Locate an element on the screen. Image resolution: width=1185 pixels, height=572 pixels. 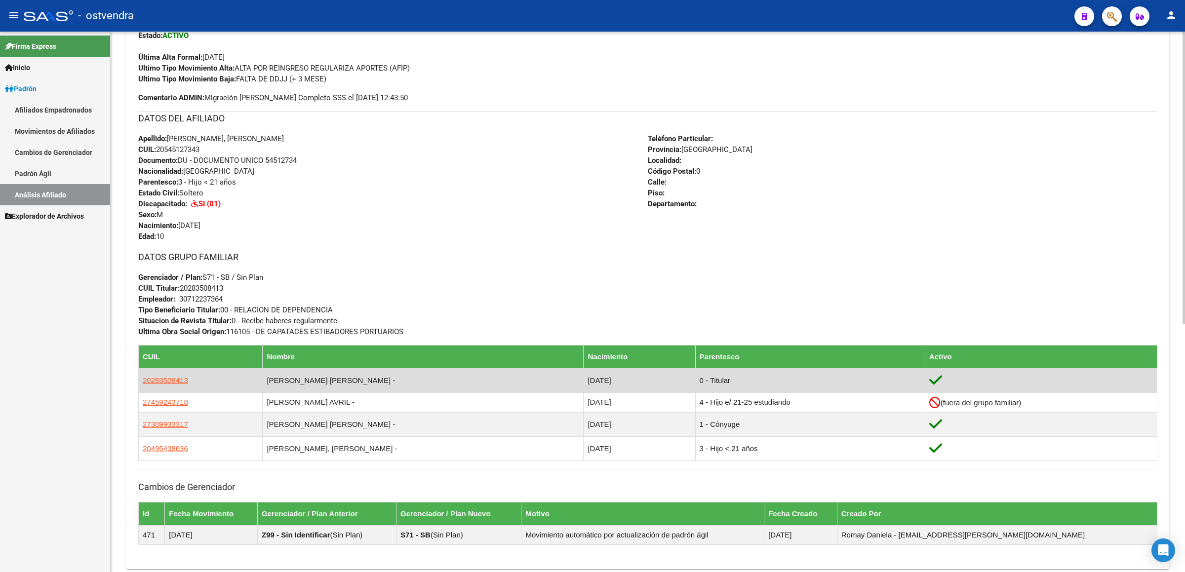
strong: Tipo Beneficiario Titular: is located at coordinates (179, 310).